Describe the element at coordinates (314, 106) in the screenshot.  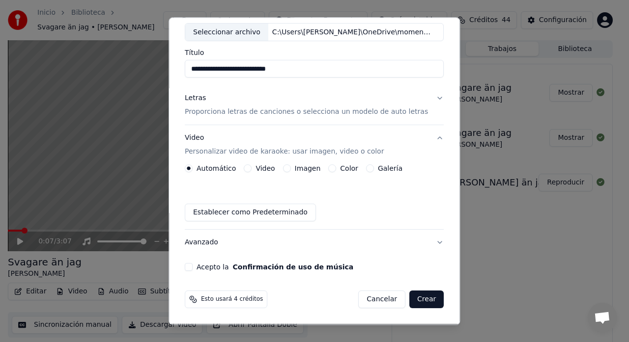
I see `button: LetrasProporciona letras de canciones o selecciona un modelo de auto letras` at that location.